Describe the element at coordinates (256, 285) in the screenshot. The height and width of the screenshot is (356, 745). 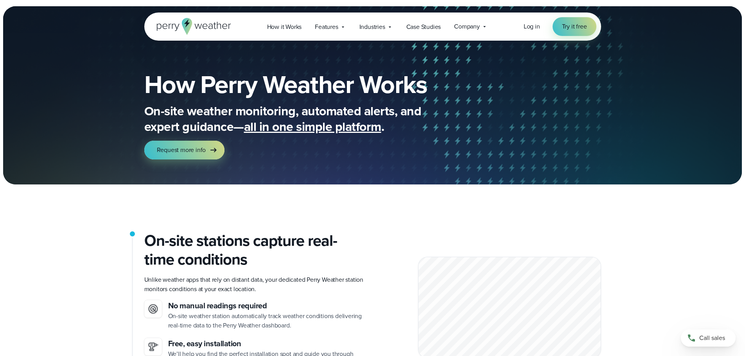
I see `p: Unlike weather apps that rely on distant data, your dedicated Perry Weather station monitors cond...` at that location.